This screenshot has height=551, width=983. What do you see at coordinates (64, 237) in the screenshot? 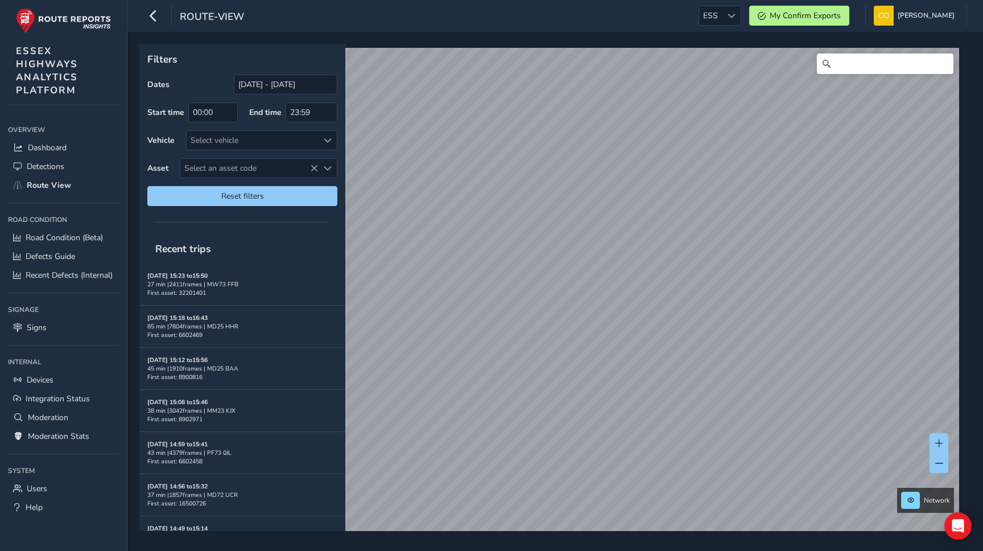
I see `span: Road Condition (Beta)` at bounding box center [64, 237].